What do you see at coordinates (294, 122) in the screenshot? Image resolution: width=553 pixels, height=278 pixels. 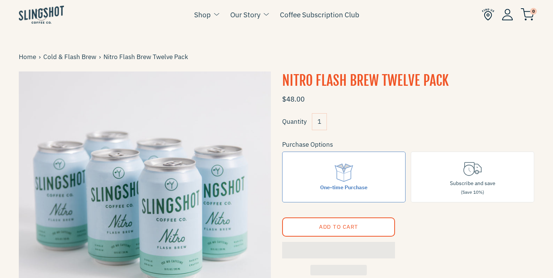 I see `label: Quantity` at bounding box center [294, 122].